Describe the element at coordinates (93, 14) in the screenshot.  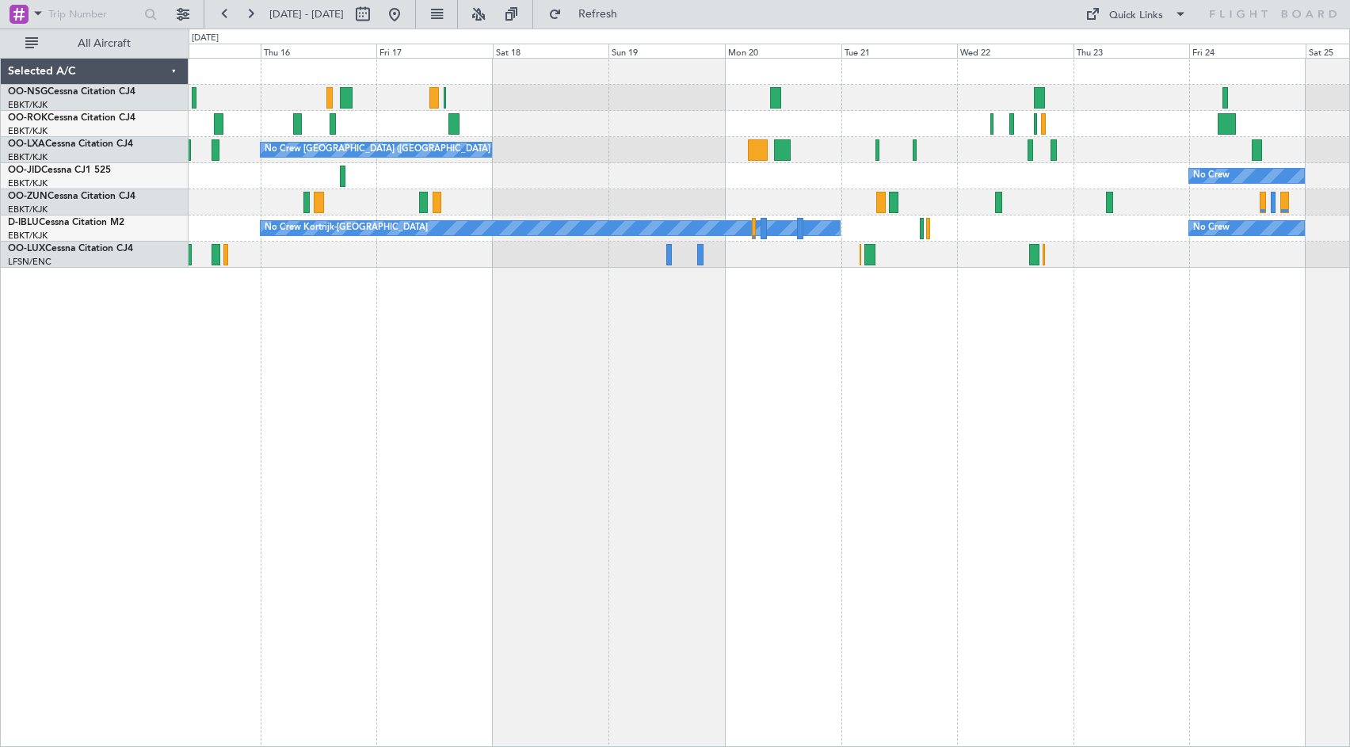
I see `input: Trip Number` at that location.